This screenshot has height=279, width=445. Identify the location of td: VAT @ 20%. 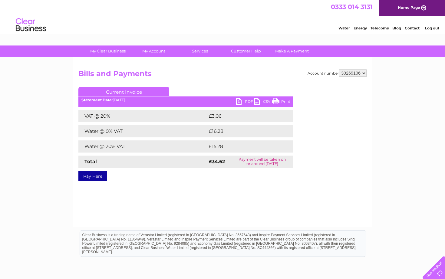
(143, 116).